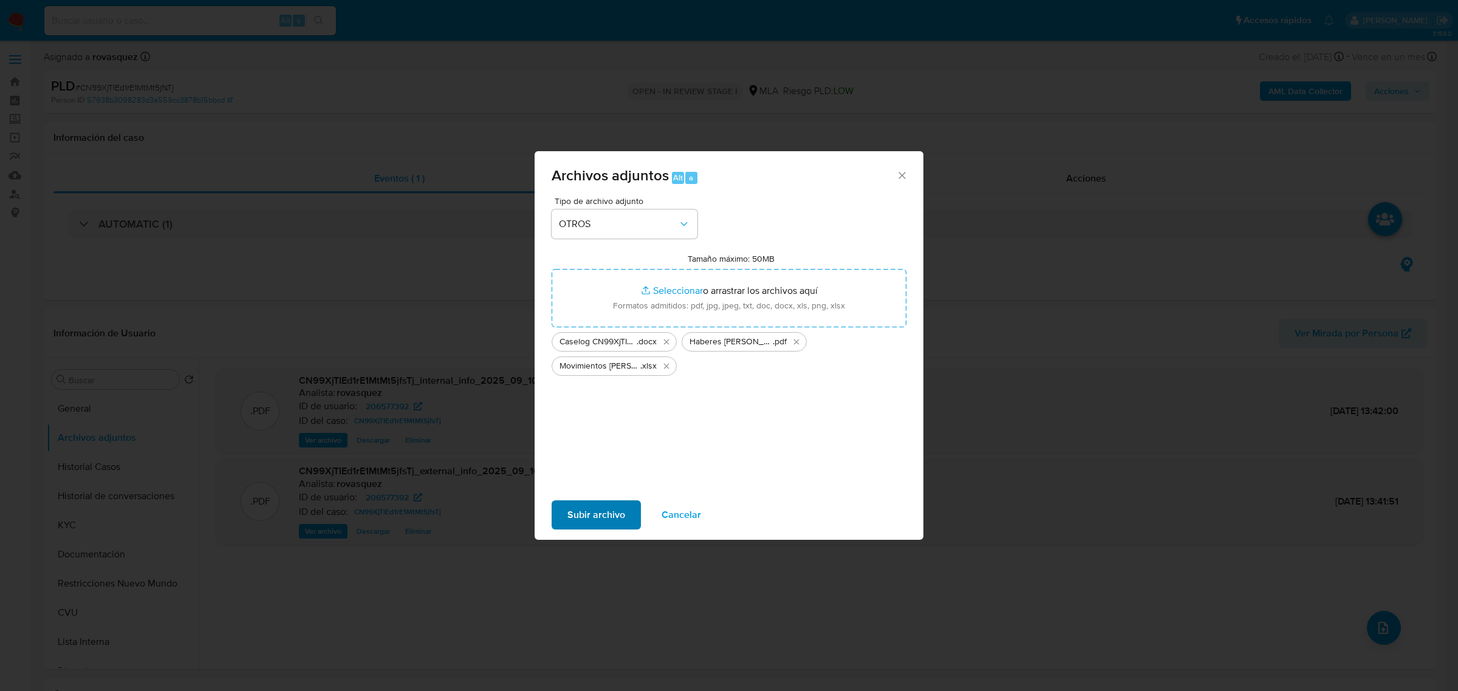 The width and height of the screenshot is (1458, 691). I want to click on button: Subir archivo, so click(596, 515).